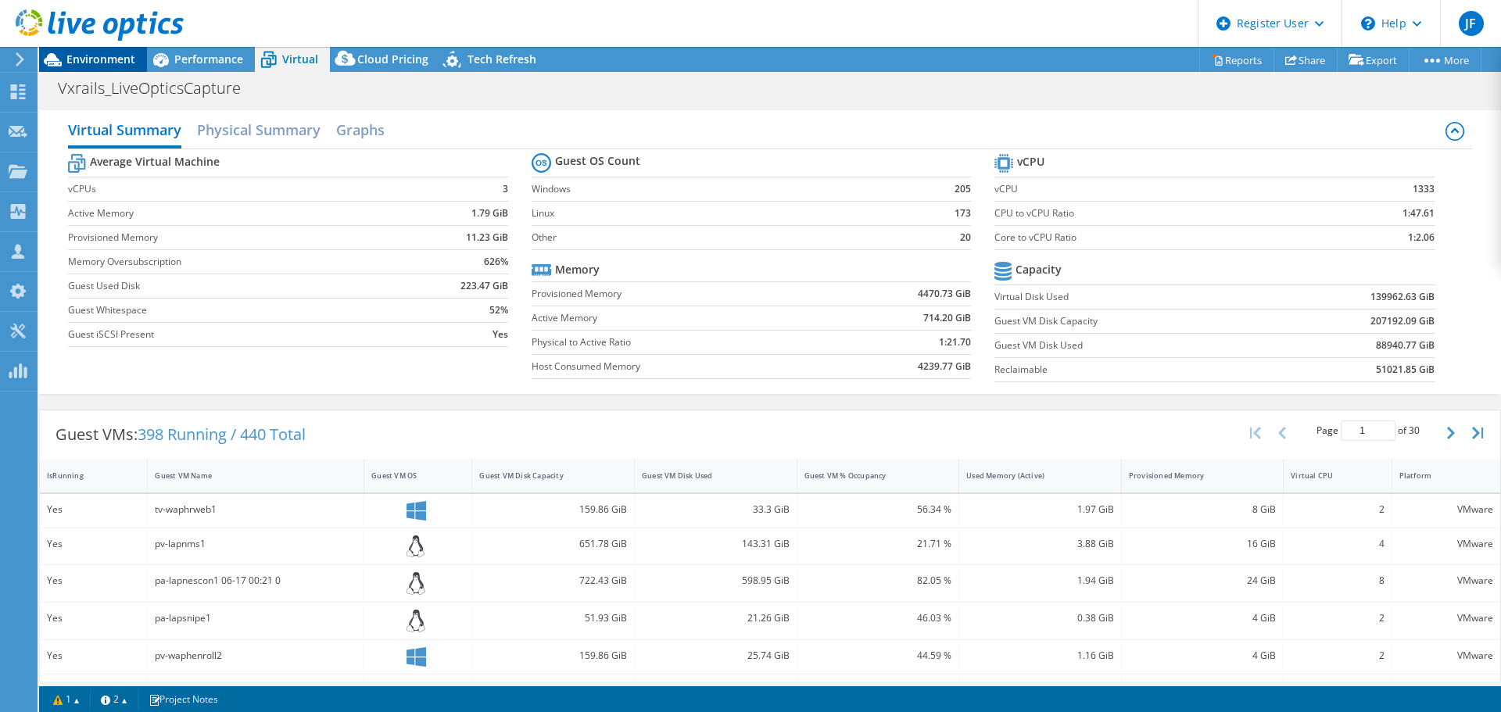  I want to click on label: Guest VM Disk Used, so click(1133, 345).